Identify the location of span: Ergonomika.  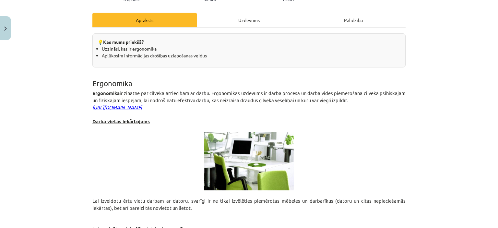
(106, 93).